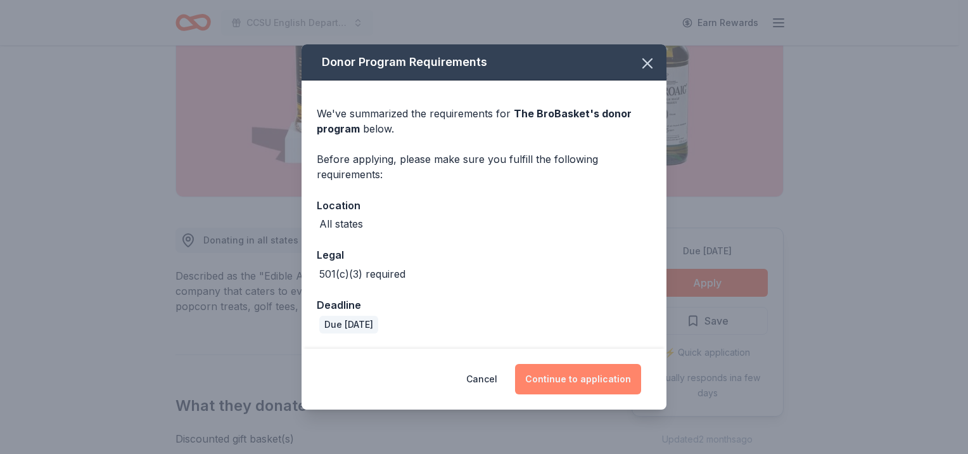 This screenshot has height=454, width=968. Describe the element at coordinates (482, 379) in the screenshot. I see `button: Cancel` at that location.